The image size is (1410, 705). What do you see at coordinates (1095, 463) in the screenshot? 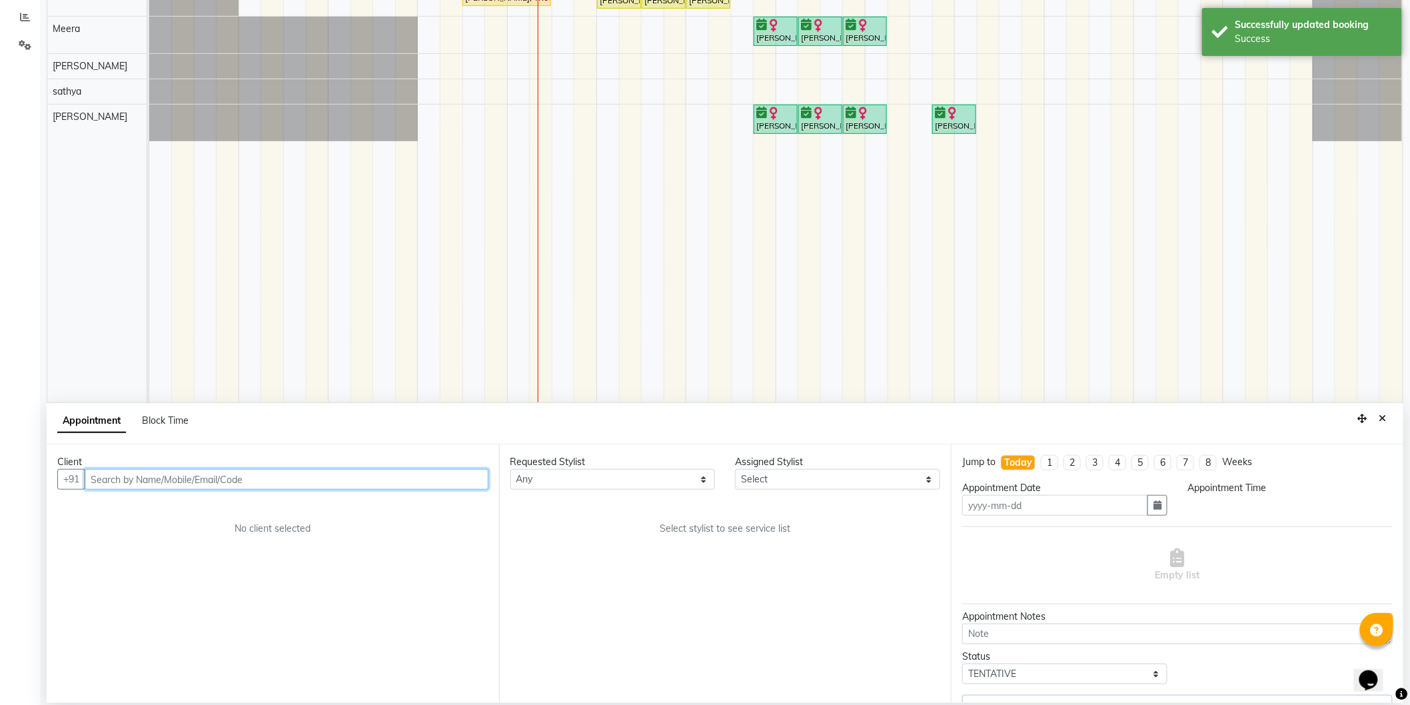
I see `li: 3` at bounding box center [1095, 463].